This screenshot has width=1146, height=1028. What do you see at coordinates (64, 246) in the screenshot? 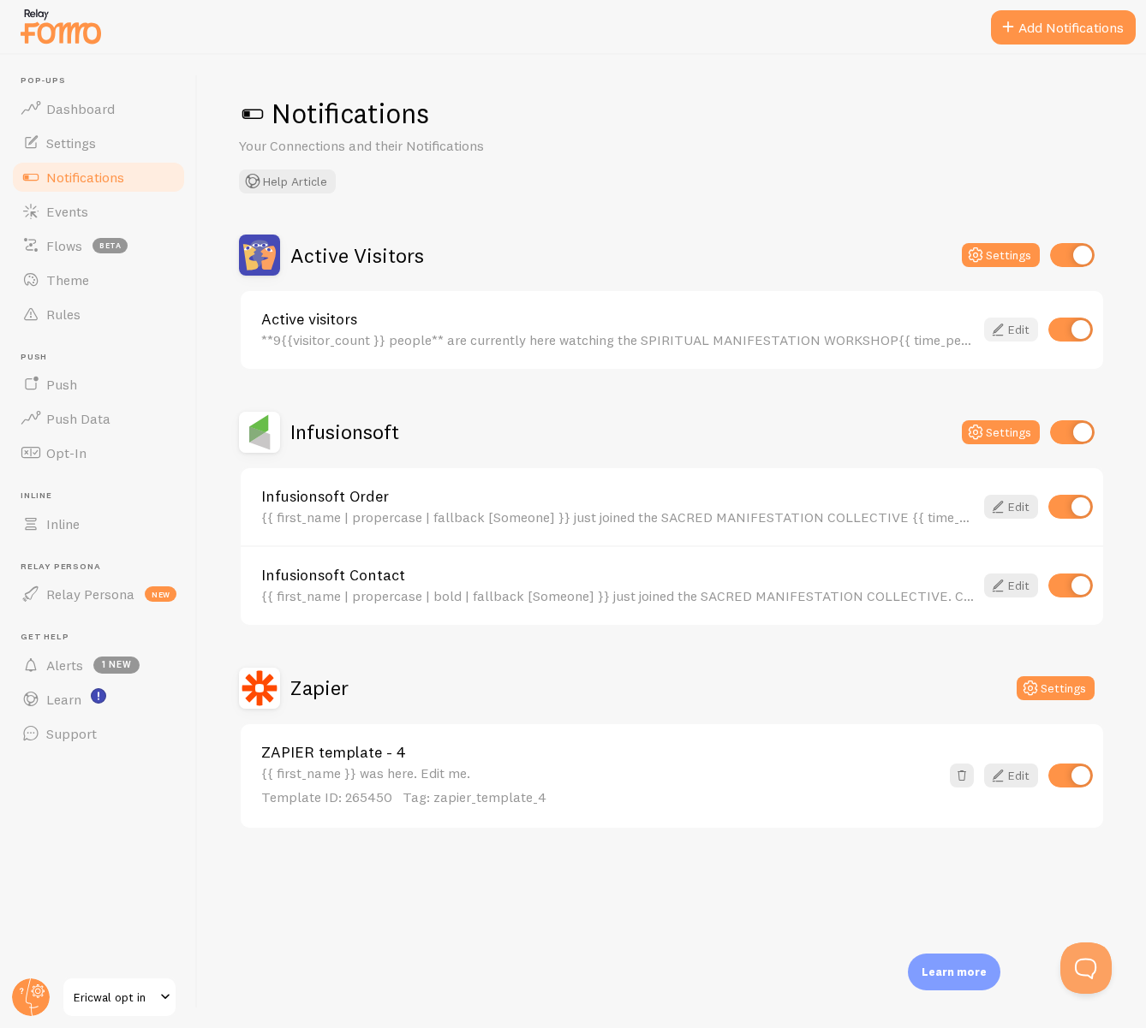
I see `span: Flows` at bounding box center [64, 246].